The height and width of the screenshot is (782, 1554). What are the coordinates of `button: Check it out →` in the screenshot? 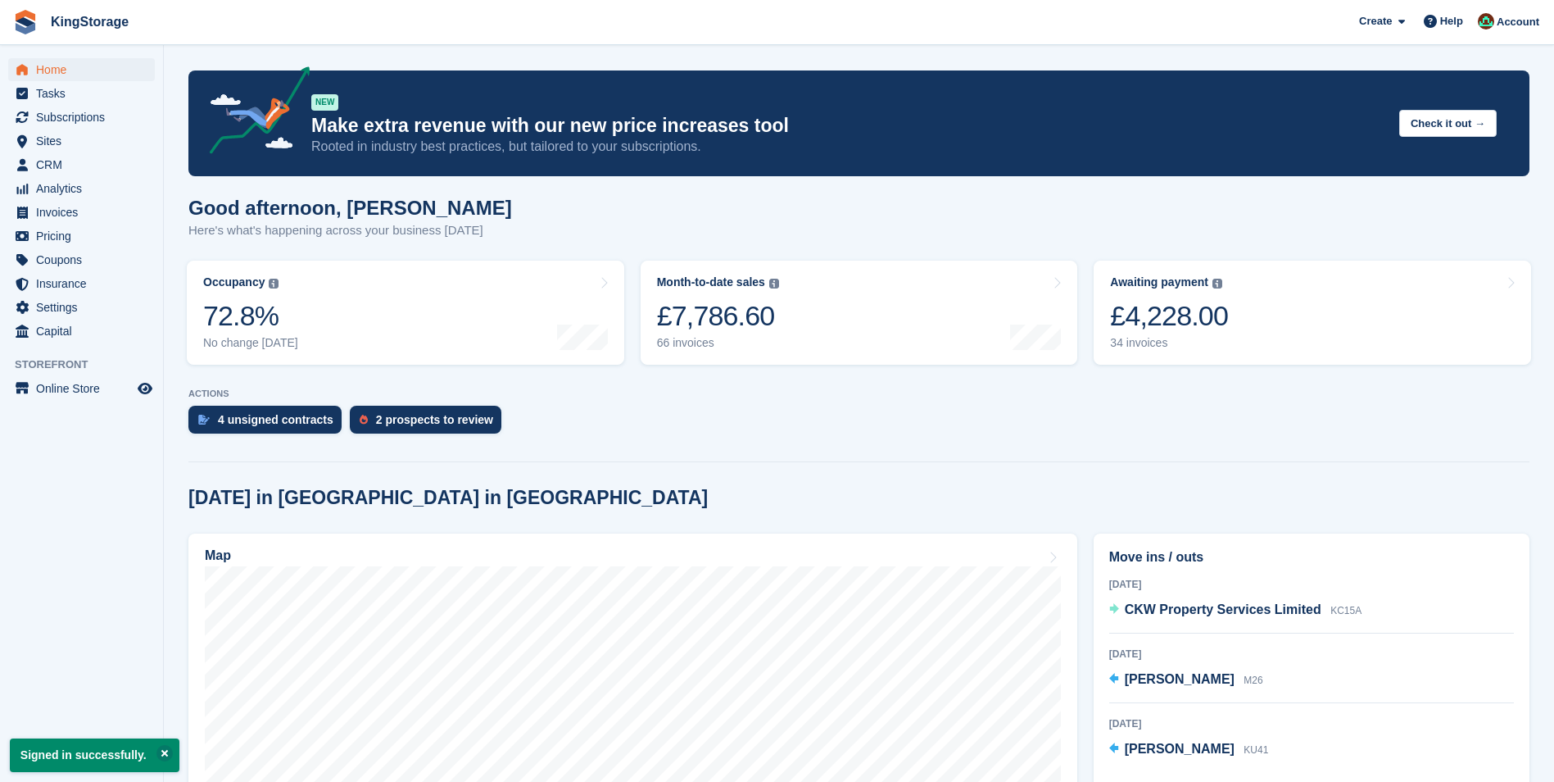 It's located at (1448, 123).